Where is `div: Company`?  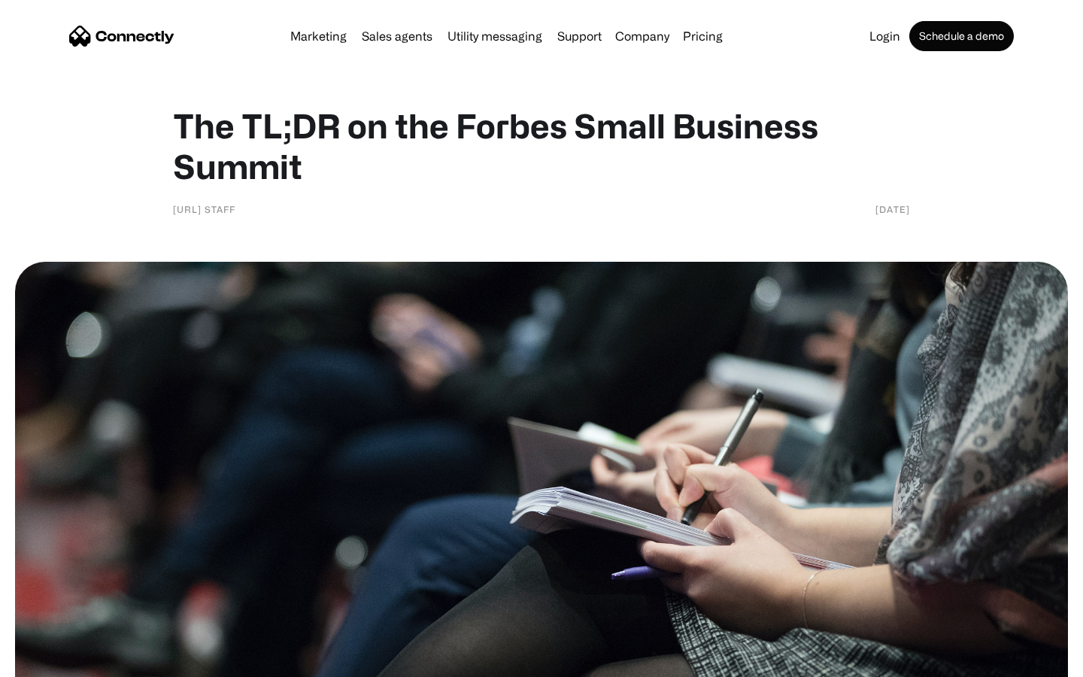
div: Company is located at coordinates (642, 36).